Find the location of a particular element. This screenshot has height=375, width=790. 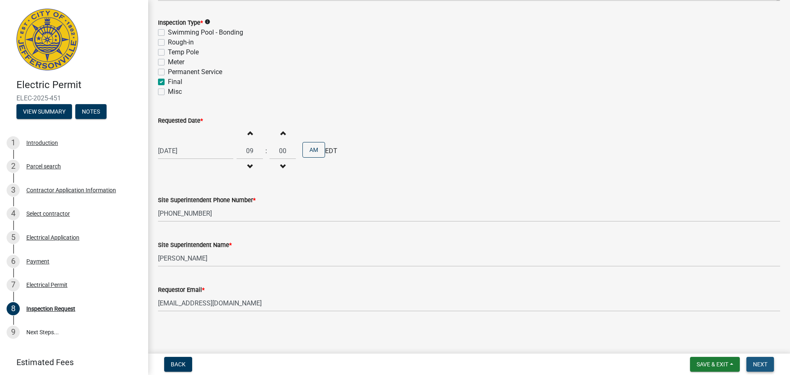

label: Temp Pole is located at coordinates (183, 52).